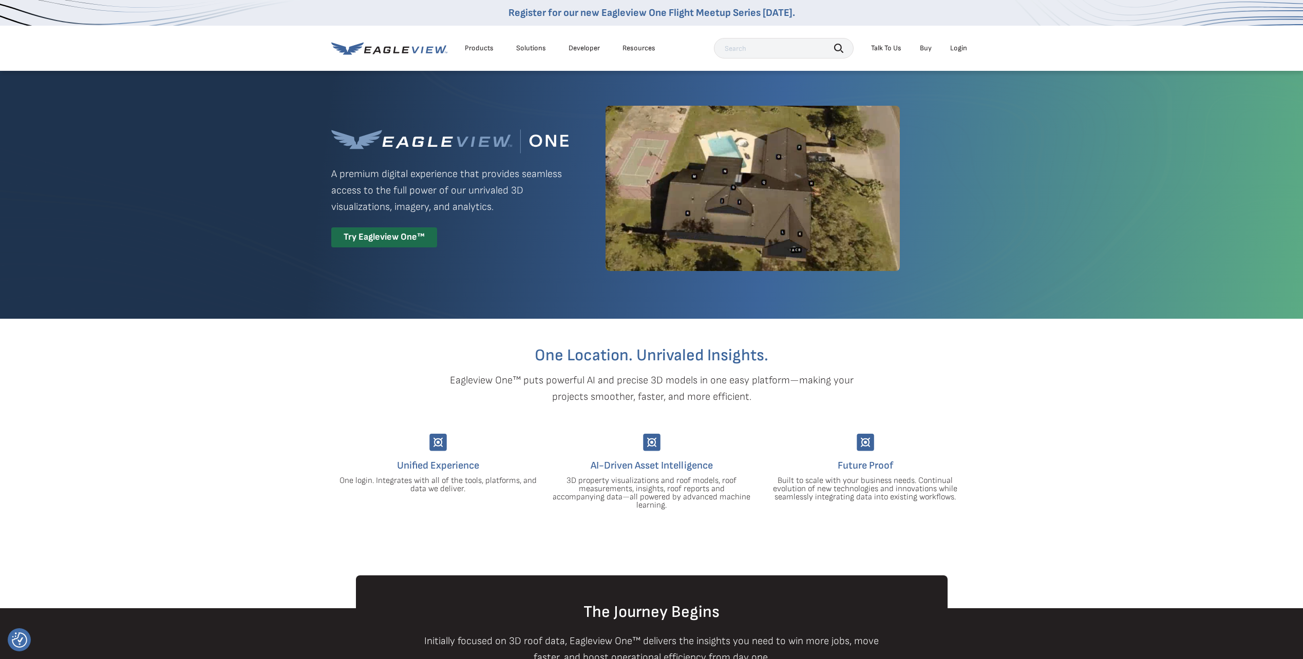 The width and height of the screenshot is (1303, 659). I want to click on div: Talk To Us, so click(886, 48).